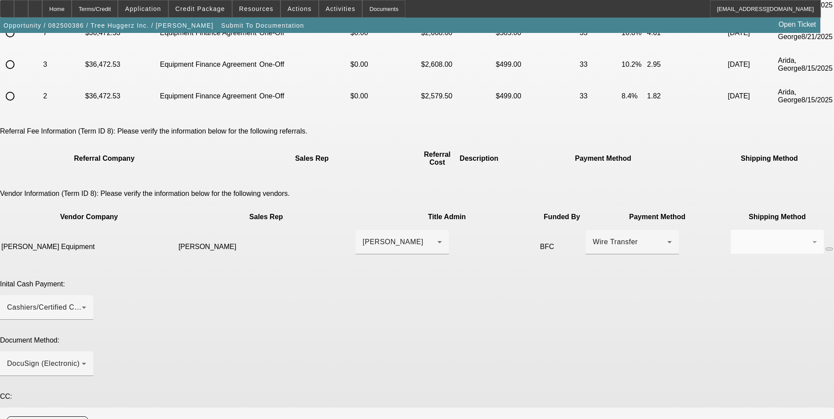 The height and width of the screenshot is (419, 834). What do you see at coordinates (48, 307) in the screenshot?
I see `span: Cashiers/Certified Check` at bounding box center [48, 307].